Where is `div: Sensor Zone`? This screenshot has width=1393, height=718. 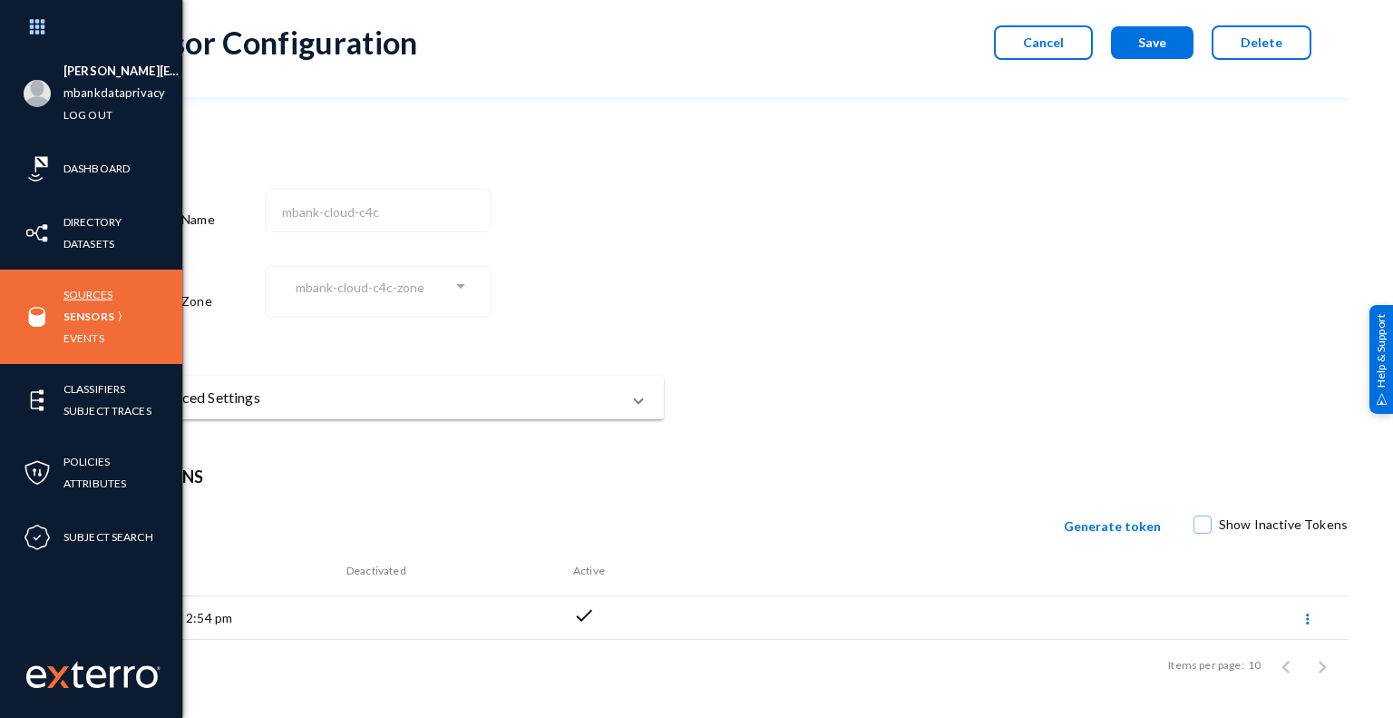
div: Sensor Zone is located at coordinates (201, 301).